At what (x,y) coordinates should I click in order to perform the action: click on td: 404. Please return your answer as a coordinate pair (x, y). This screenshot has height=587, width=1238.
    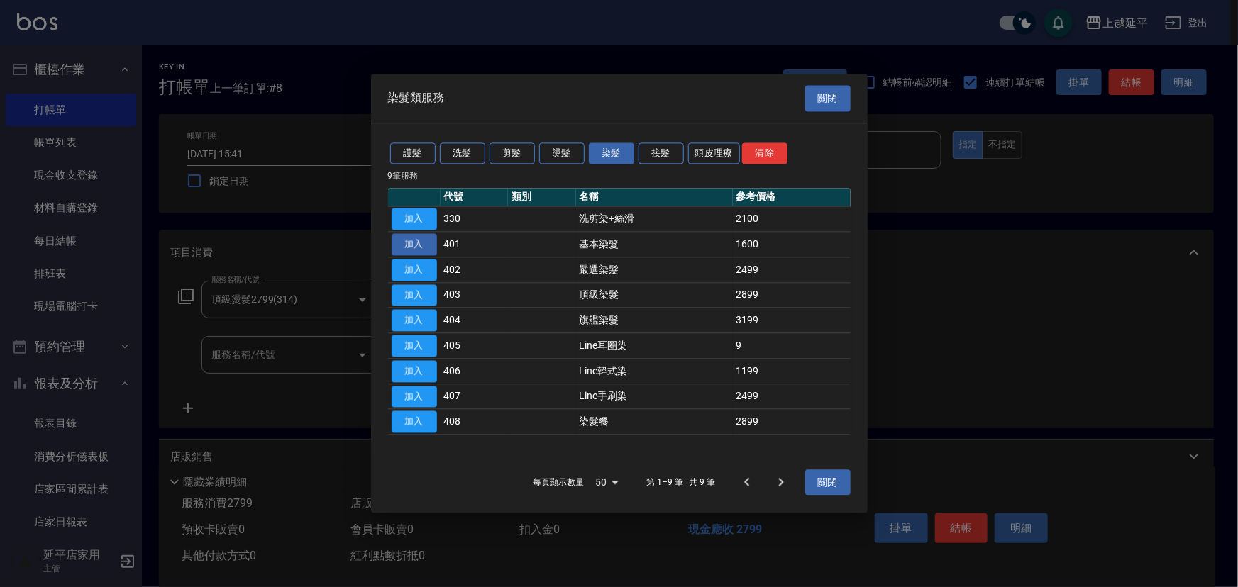
    Looking at the image, I should click on (475, 321).